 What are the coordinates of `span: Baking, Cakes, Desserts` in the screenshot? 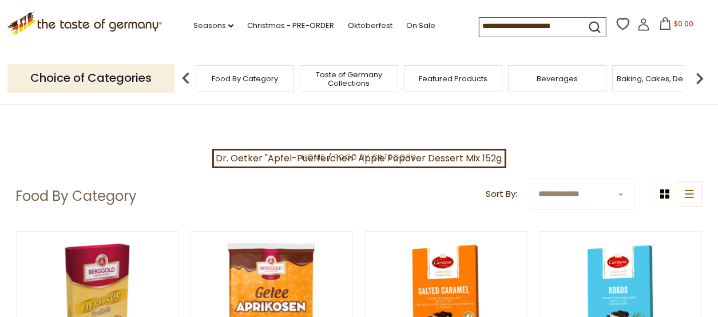 It's located at (662, 78).